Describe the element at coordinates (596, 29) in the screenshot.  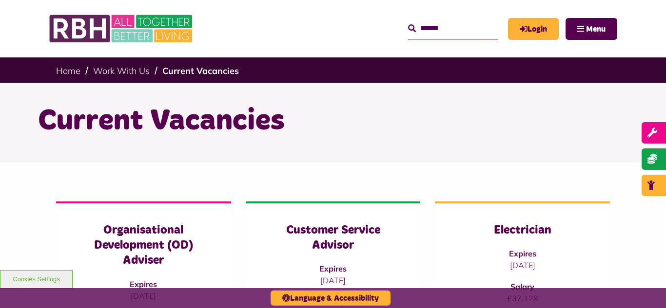
I see `span: Menu` at that location.